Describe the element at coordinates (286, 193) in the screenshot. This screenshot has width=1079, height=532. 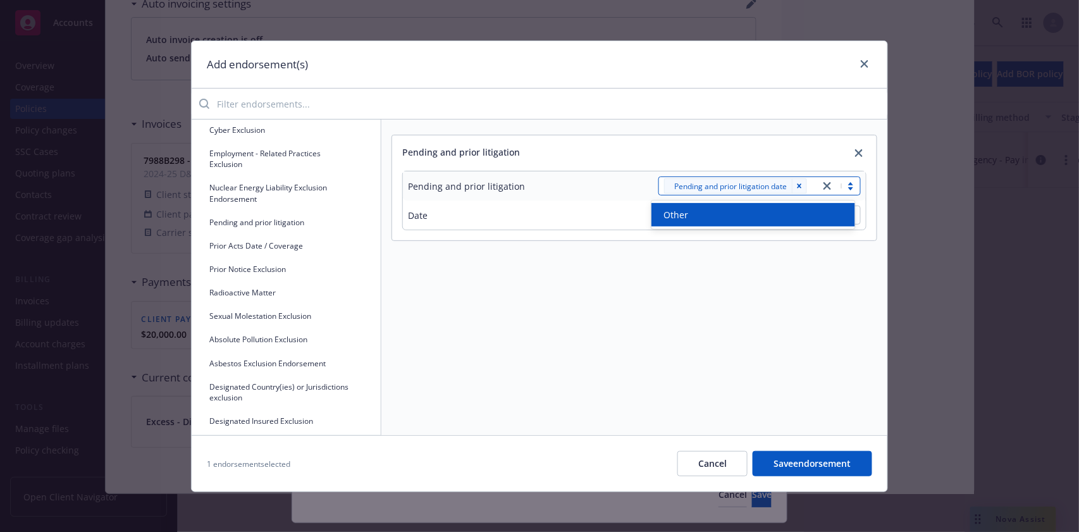
I see `button: Nuclear Energy Liability Exclusion Endorsement` at that location.